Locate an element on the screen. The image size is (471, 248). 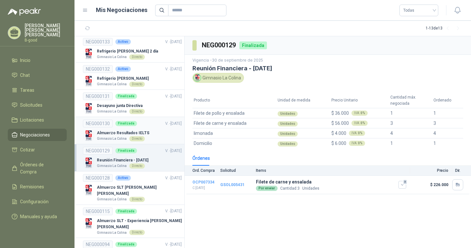
p: Almuerzo Resultados IELTS is located at coordinates (123, 133).